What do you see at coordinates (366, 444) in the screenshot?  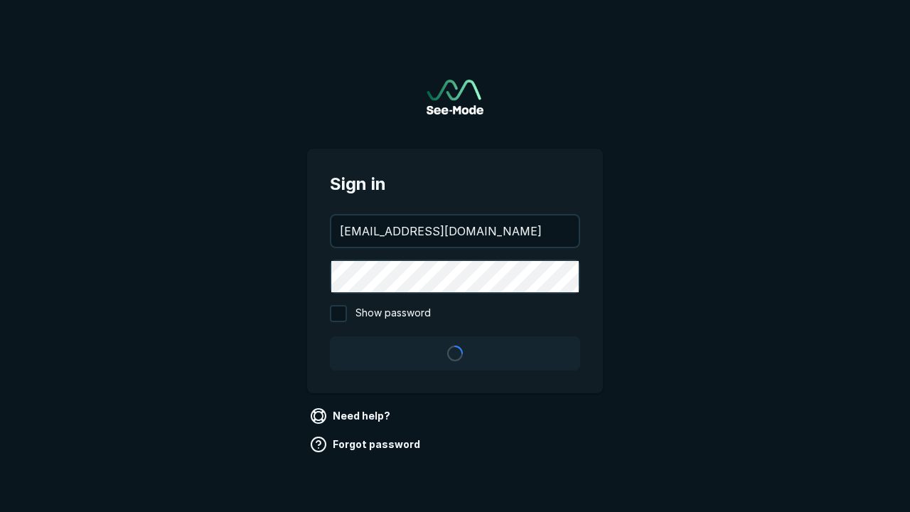 I see `a: Forgot password` at bounding box center [366, 444].